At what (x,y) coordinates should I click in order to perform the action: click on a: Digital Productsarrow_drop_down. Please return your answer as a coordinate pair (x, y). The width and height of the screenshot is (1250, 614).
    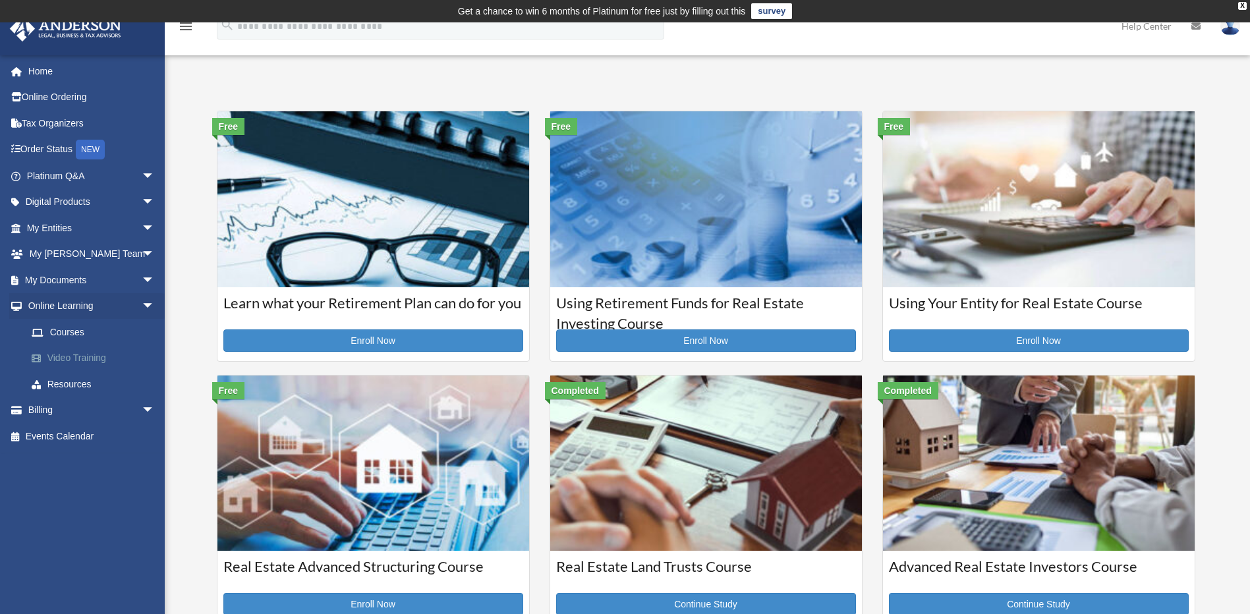
    Looking at the image, I should click on (92, 202).